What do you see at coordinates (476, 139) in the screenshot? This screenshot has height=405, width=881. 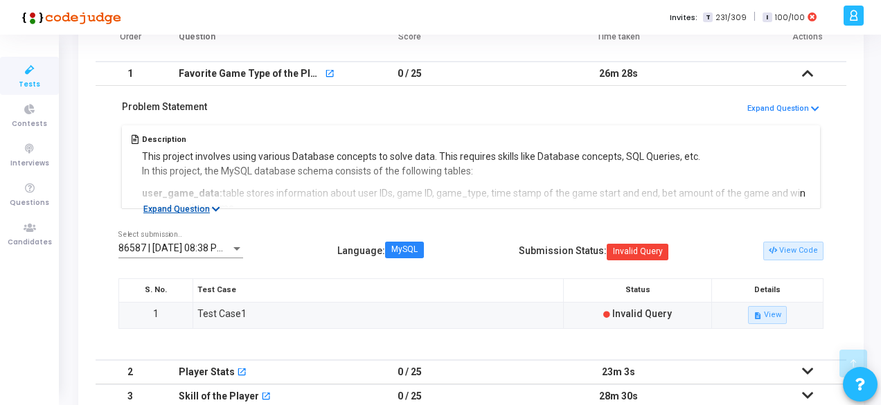 I see `h5: Description` at bounding box center [476, 139].